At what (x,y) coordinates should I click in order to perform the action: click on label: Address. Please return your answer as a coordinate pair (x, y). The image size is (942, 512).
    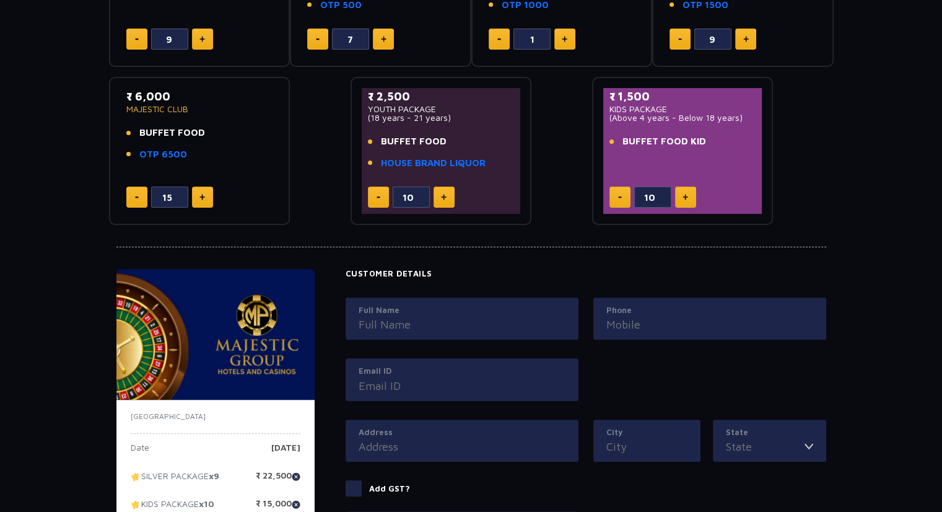
    Looking at the image, I should click on (462, 432).